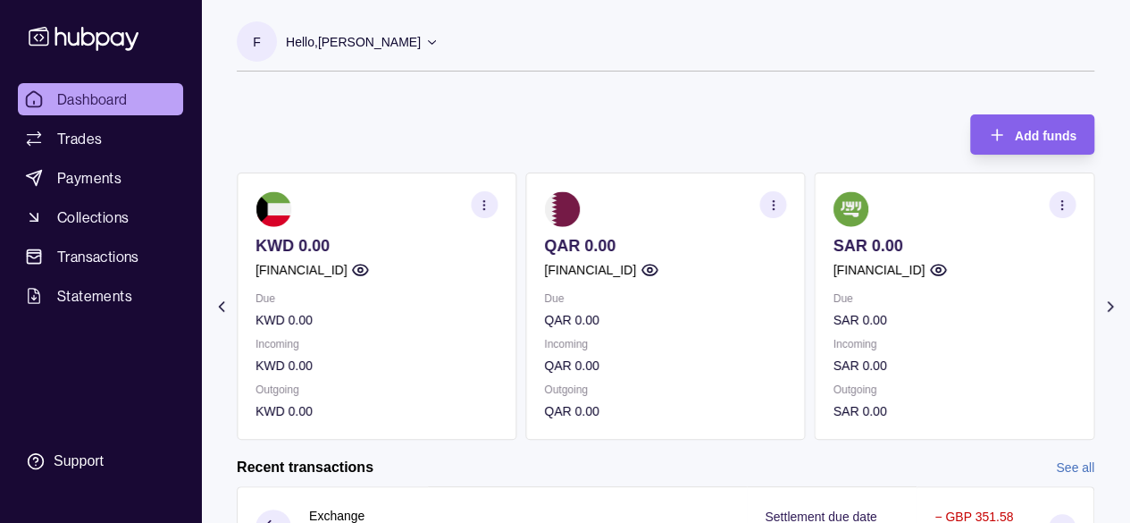 This screenshot has height=523, width=1130. Describe the element at coordinates (100, 256) in the screenshot. I see `a: Transactions` at that location.